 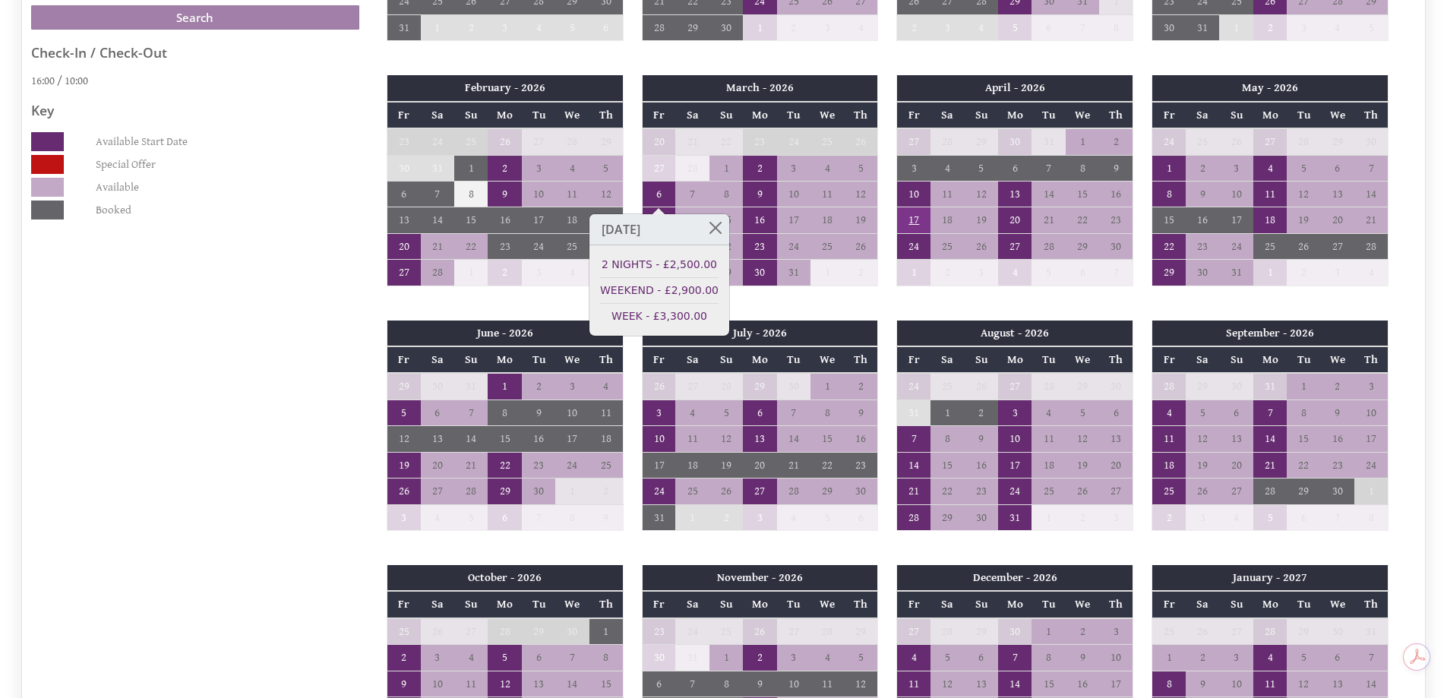 I want to click on td: 30, so click(x=1202, y=273).